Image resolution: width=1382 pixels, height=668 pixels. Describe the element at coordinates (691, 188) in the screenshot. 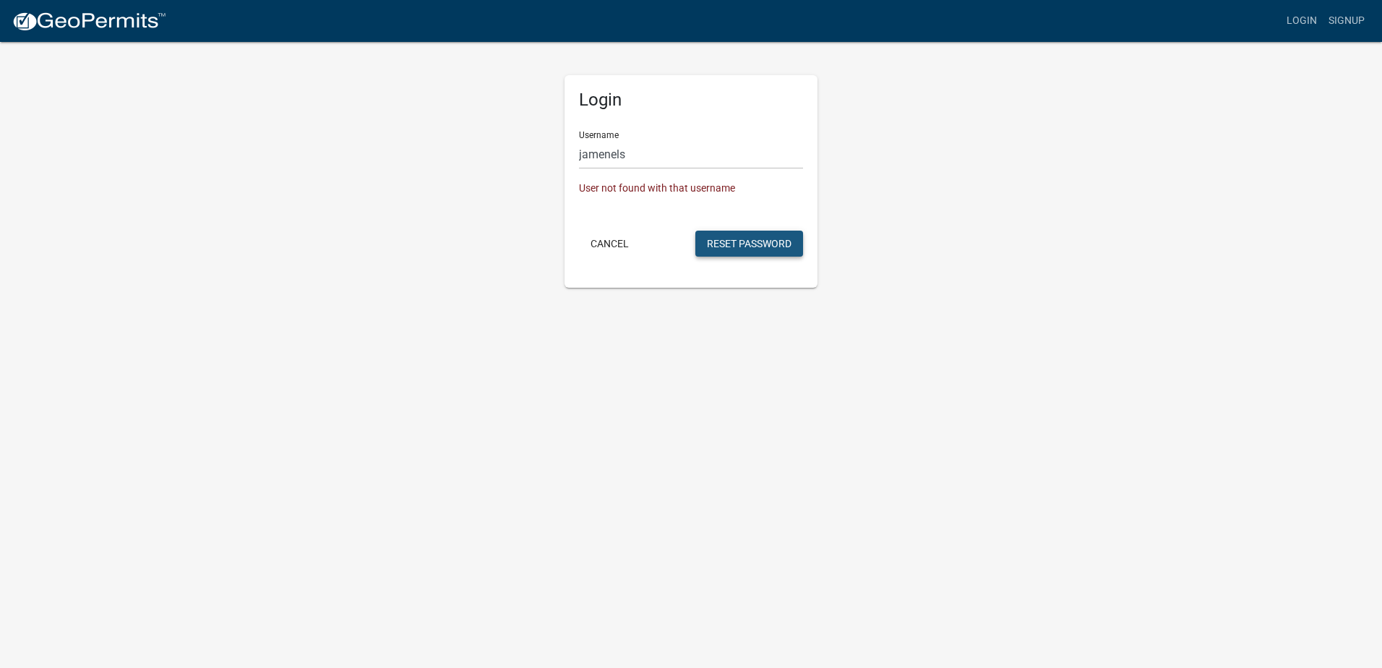

I see `div: User not found with that username` at that location.